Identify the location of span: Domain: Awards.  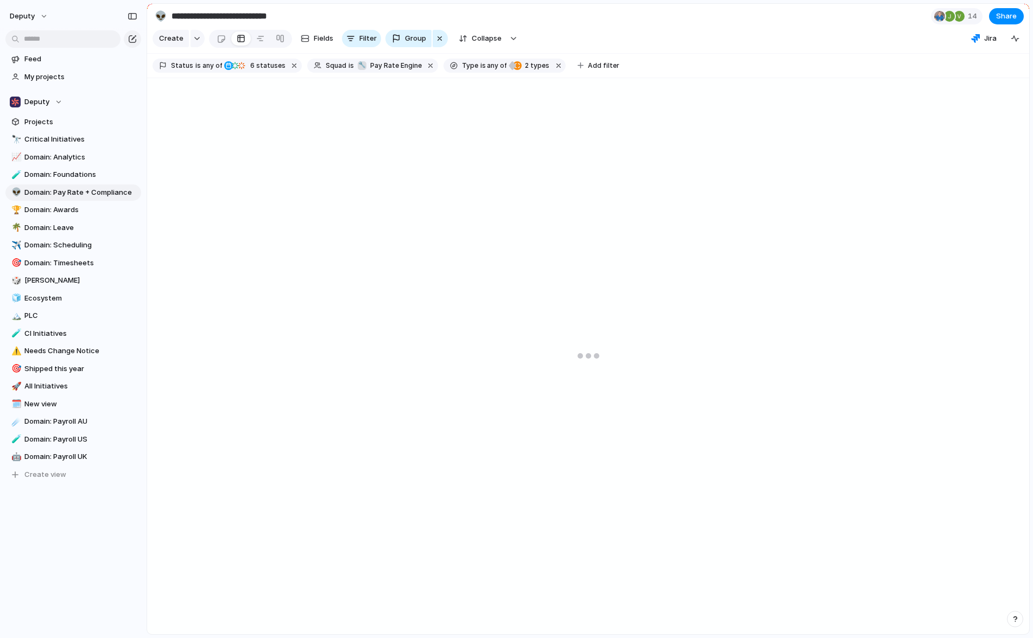
(81, 210).